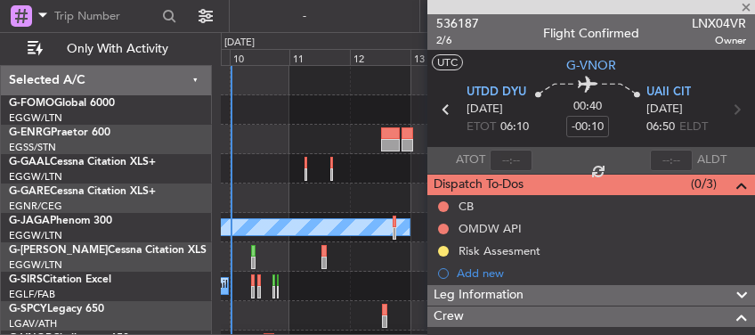 This screenshot has height=335, width=755. Describe the element at coordinates (478, 184) in the screenshot. I see `span: Dispatch To-Dos` at that location.